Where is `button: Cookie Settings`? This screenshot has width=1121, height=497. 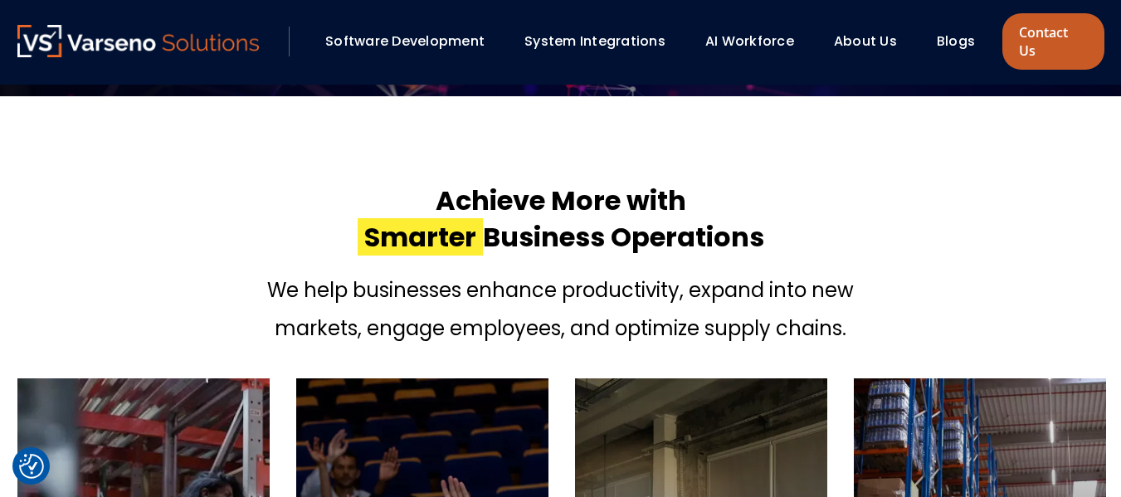
button: Cookie Settings is located at coordinates (32, 466).